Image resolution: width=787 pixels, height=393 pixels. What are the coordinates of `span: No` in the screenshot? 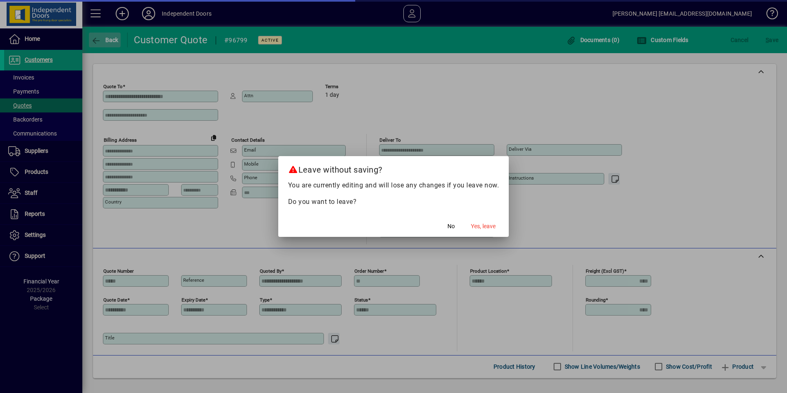 It's located at (451, 226).